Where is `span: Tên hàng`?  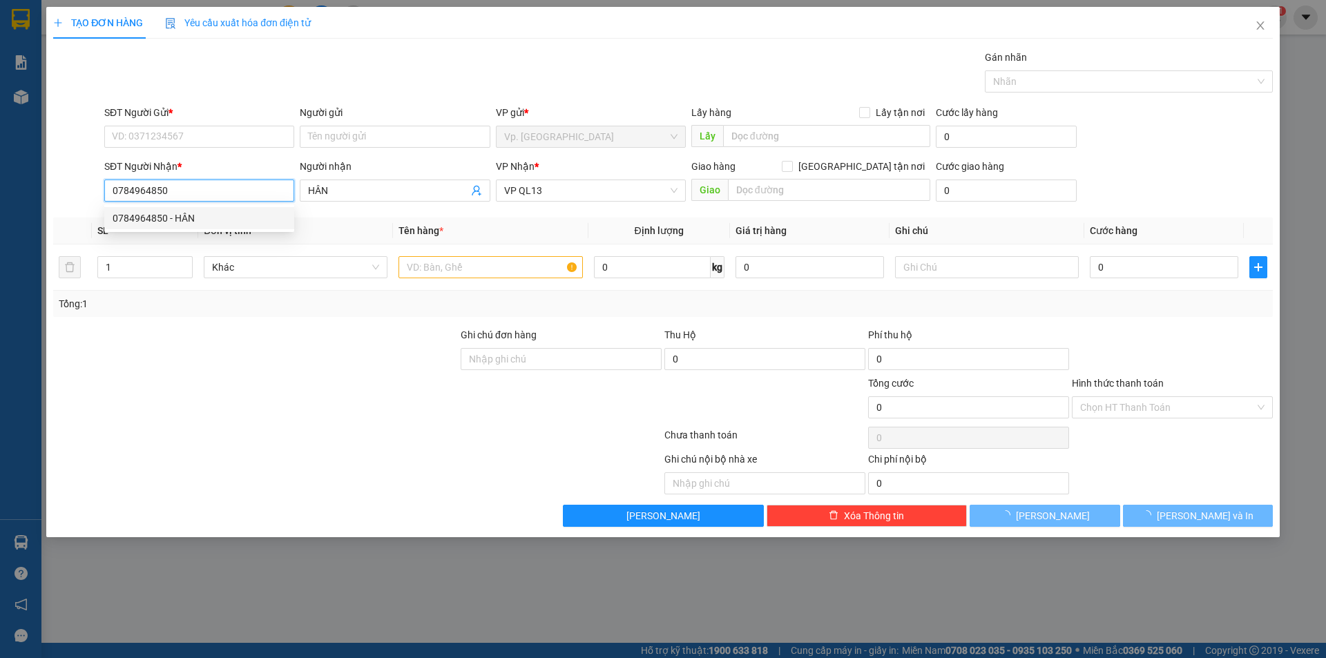 span: Tên hàng is located at coordinates (421, 231).